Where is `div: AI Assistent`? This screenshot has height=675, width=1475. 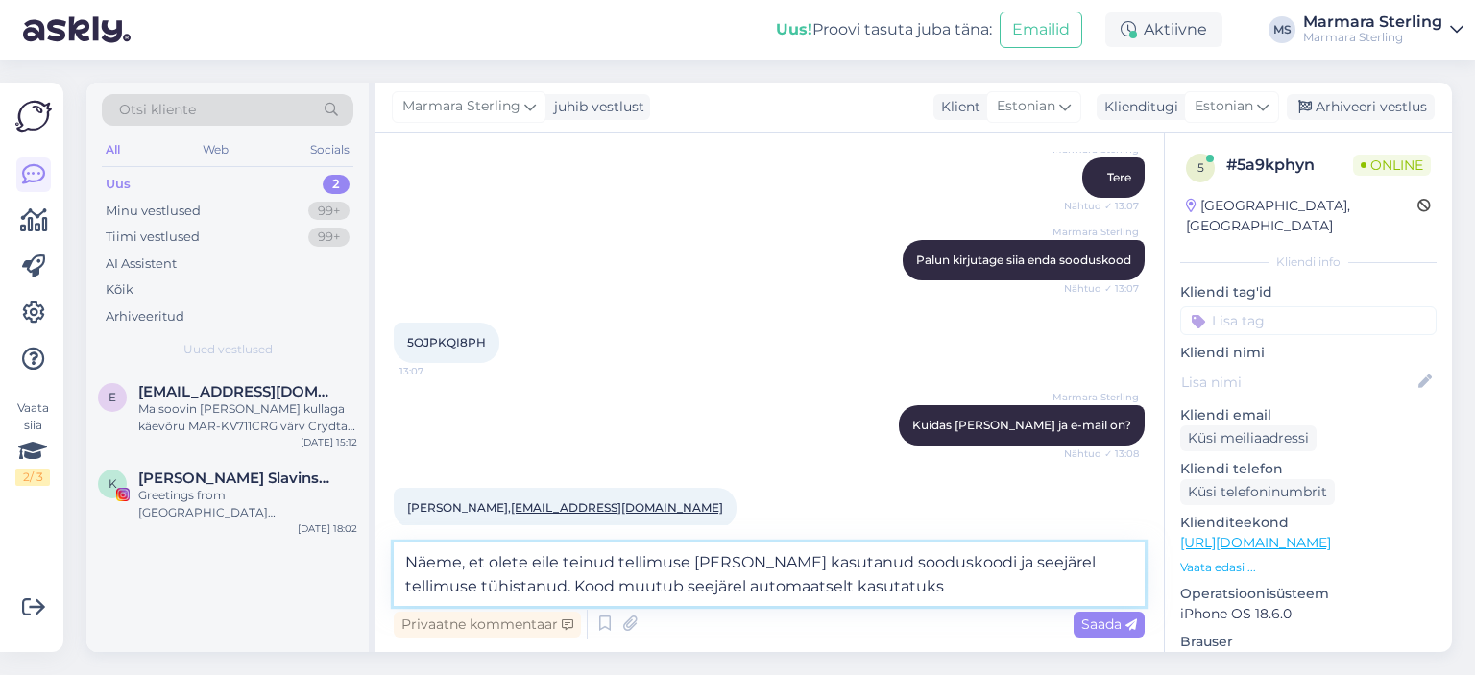 div: AI Assistent is located at coordinates (141, 264).